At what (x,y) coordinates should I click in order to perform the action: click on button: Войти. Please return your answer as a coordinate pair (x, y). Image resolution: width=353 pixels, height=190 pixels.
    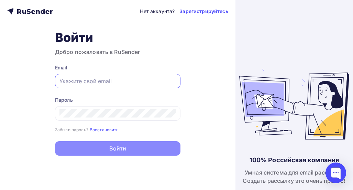
    Looking at the image, I should click on (118, 148).